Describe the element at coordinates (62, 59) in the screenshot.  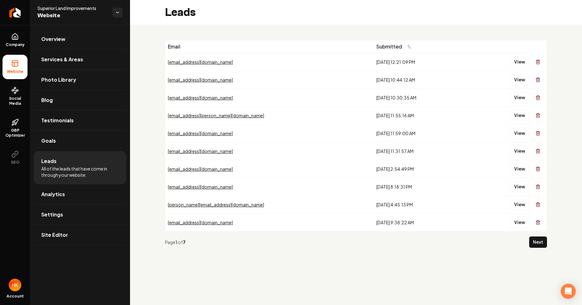
I see `span: Services & Areas` at that location.